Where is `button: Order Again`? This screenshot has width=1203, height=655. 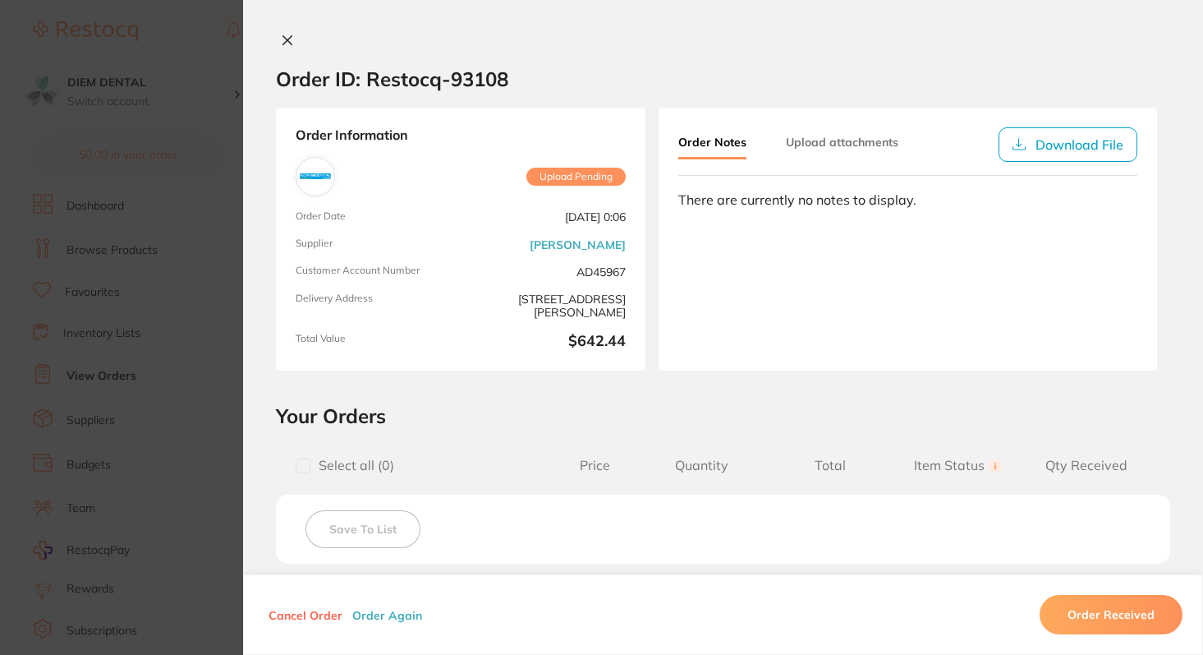 button: Order Again is located at coordinates (387, 614).